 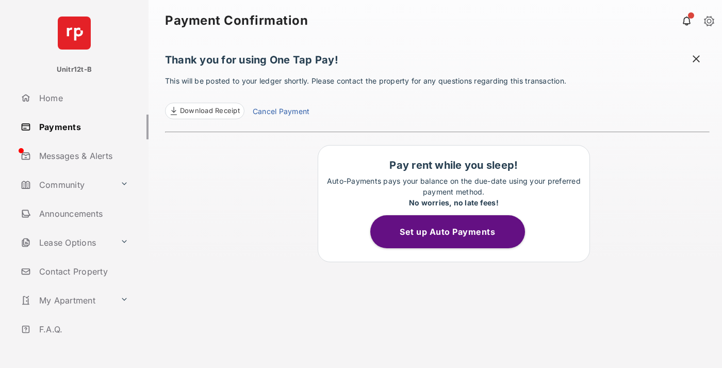 What do you see at coordinates (448, 231) in the screenshot?
I see `button: Set up Auto Payments` at bounding box center [448, 231].